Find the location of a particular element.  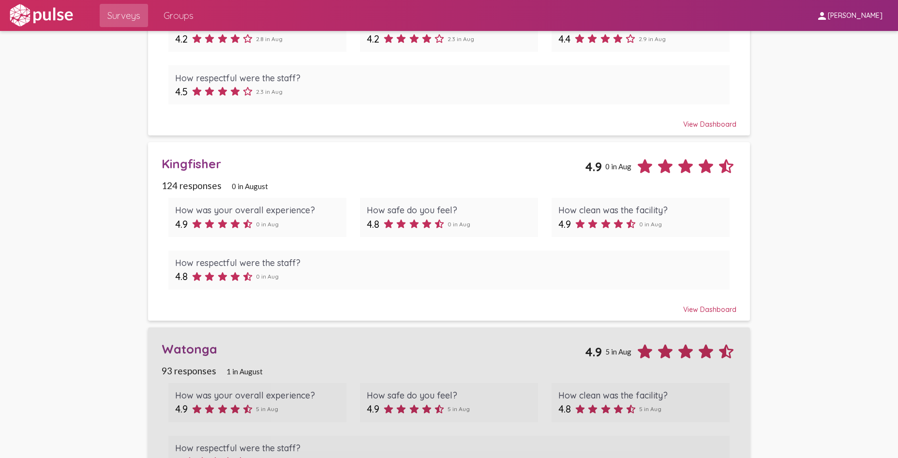

mat-icon: person is located at coordinates (822, 16).